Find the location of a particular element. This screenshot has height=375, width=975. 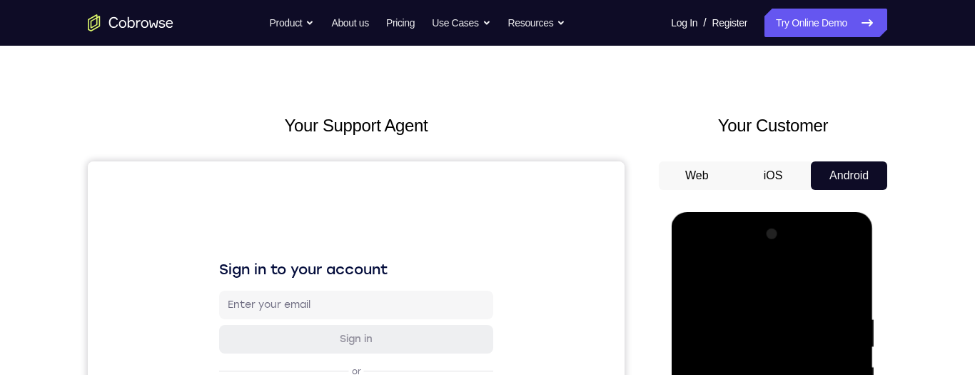

button: Web is located at coordinates (697, 176).